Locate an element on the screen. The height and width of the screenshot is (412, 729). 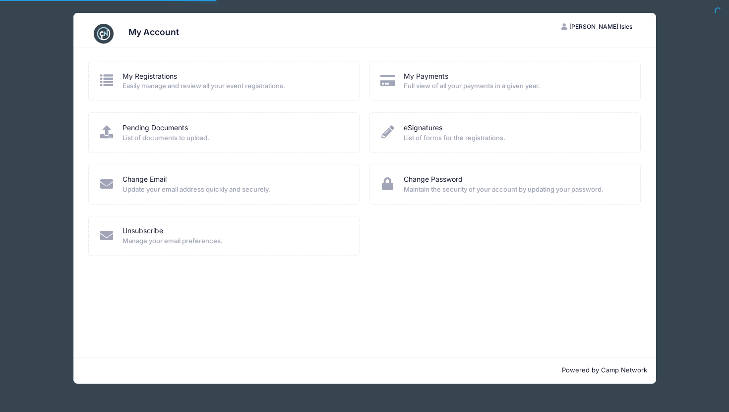
img: CampNetwork is located at coordinates (104, 34).